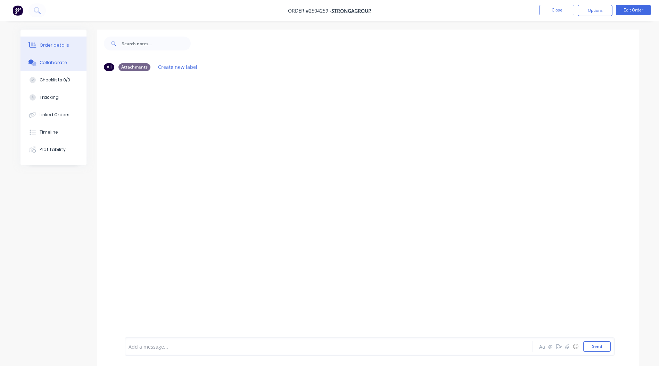 This screenshot has height=366, width=659. What do you see at coordinates (18, 10) in the screenshot?
I see `img: Factory` at bounding box center [18, 10].